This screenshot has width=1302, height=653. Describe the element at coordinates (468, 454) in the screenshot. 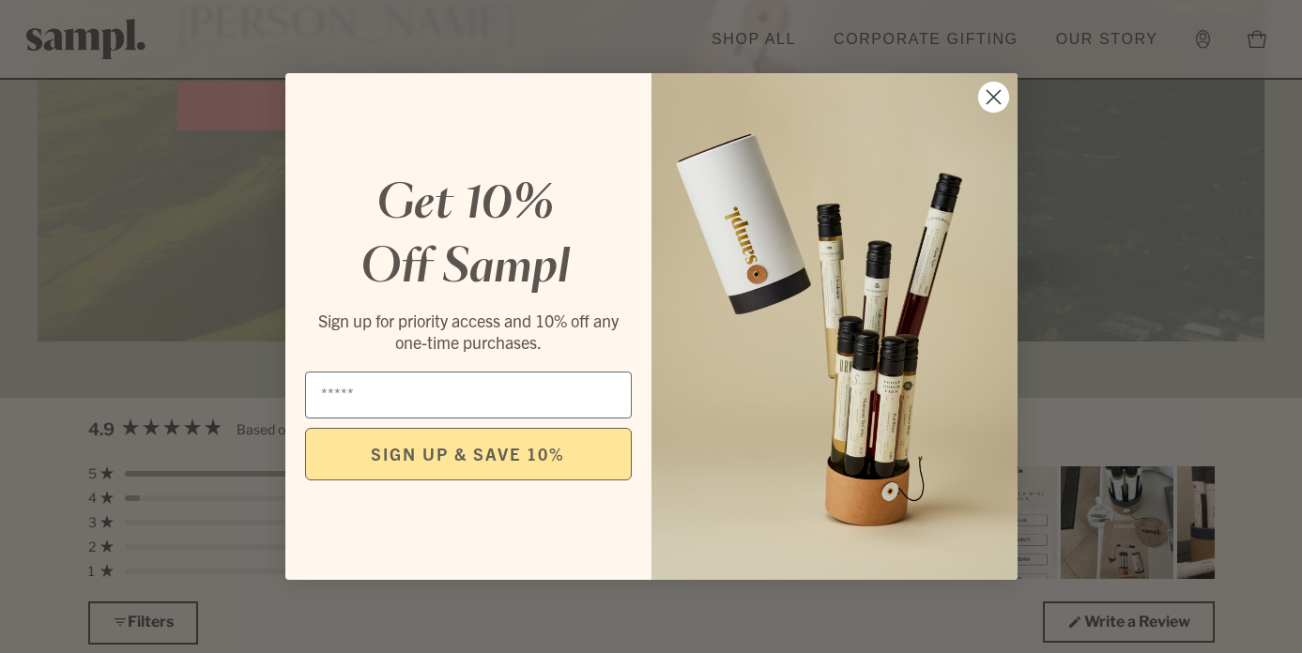

I see `button: SIGN UP & SAVE 10%` at that location.